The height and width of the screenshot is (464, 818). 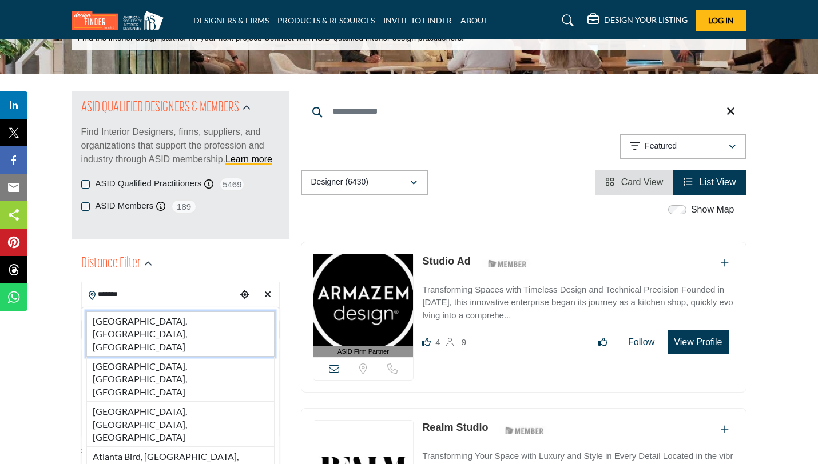 What do you see at coordinates (85, 184) in the screenshot?
I see `input: ASID Qualified Practitioners checkbox` at bounding box center [85, 184].